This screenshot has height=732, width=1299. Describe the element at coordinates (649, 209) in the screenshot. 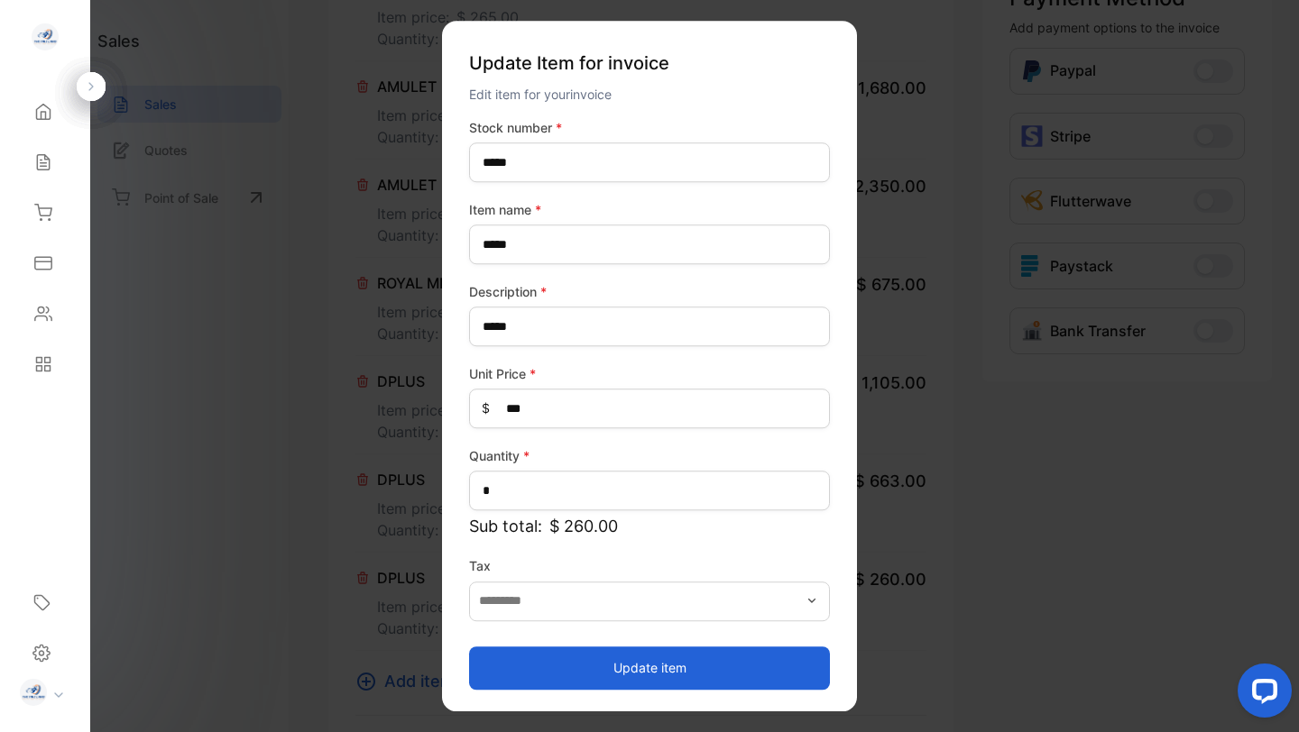

I see `label: Item name` at that location.